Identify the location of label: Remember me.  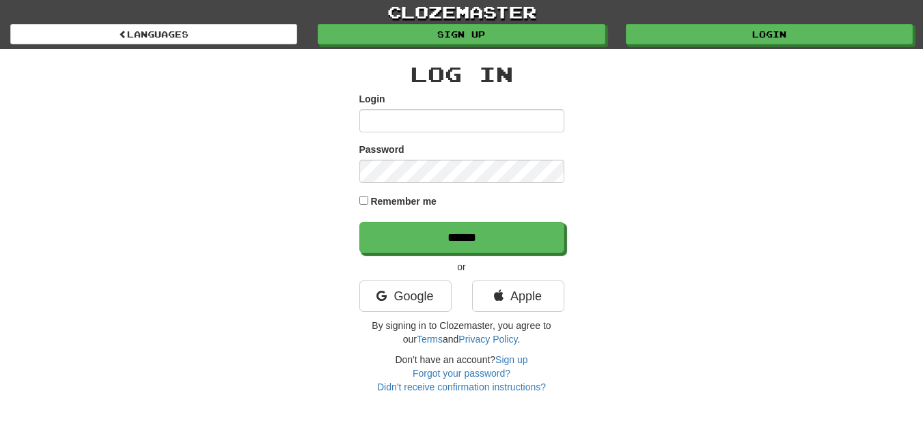
(403, 202).